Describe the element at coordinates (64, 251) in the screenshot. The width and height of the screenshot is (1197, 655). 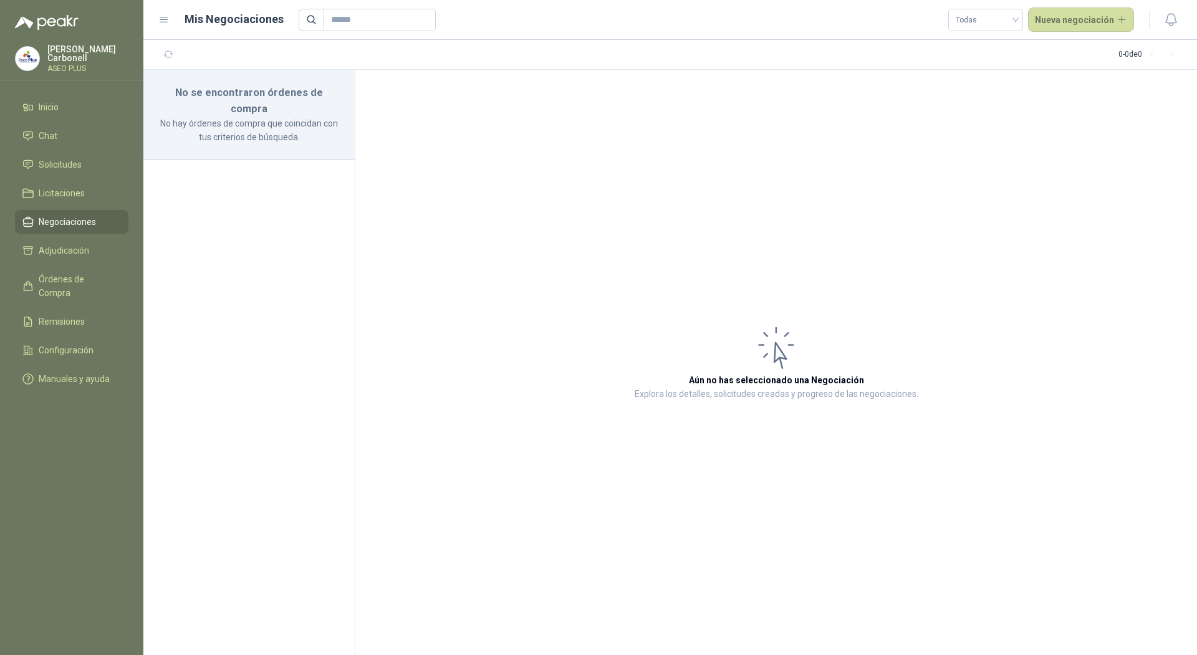
I see `span: Adjudicación` at that location.